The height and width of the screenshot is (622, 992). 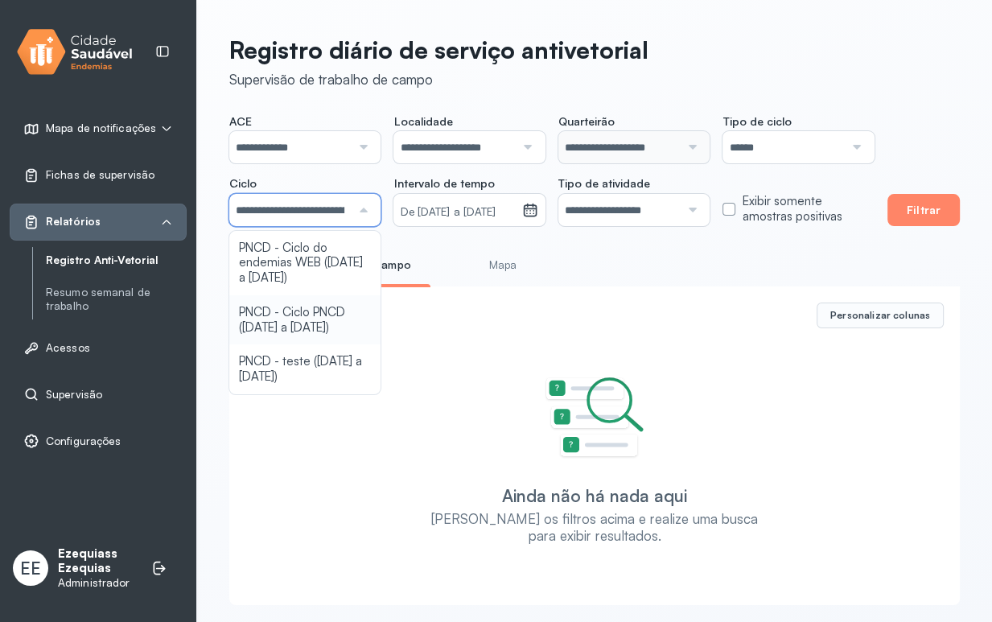 I want to click on img: logo.svg, so click(x=75, y=52).